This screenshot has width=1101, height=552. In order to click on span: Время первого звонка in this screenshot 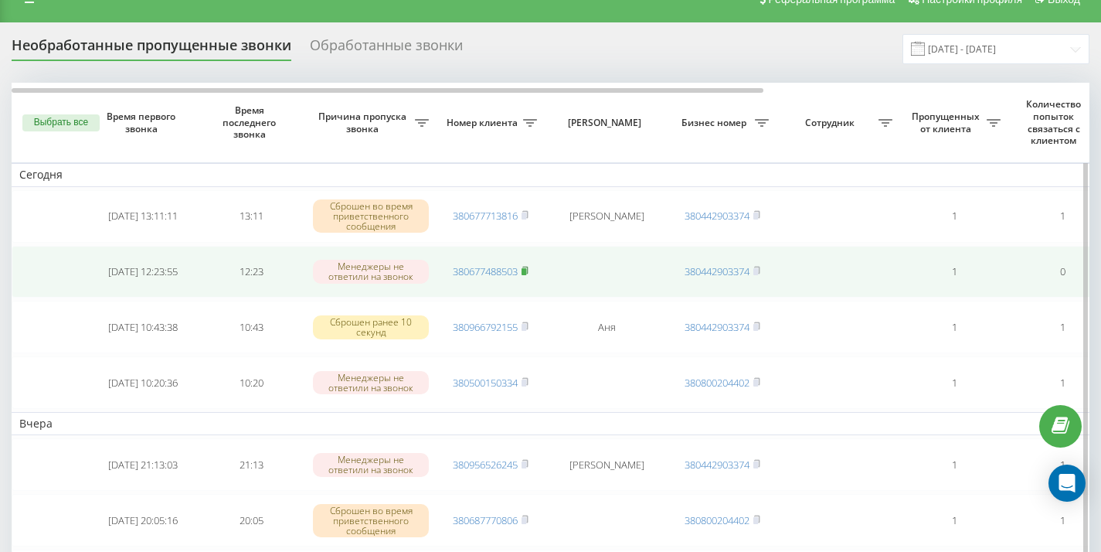, I will do `click(143, 122)`.